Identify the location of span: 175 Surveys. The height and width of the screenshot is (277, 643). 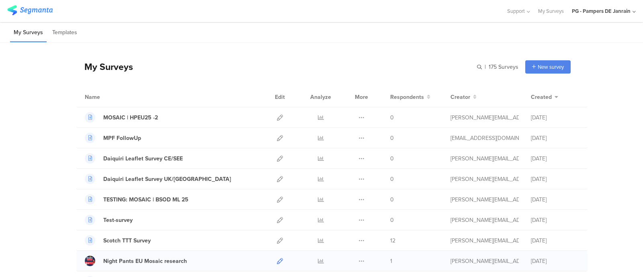
(503, 67).